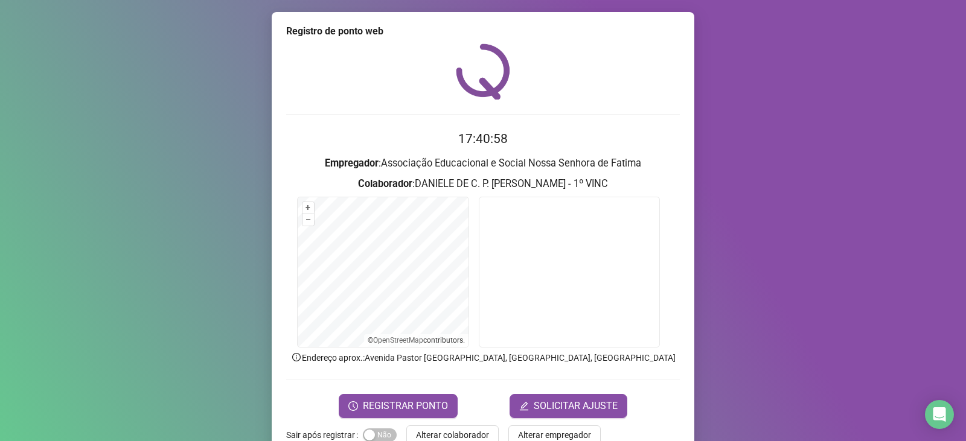 This screenshot has width=966, height=441. Describe the element at coordinates (398, 340) in the screenshot. I see `a: OpenStreetMap` at that location.